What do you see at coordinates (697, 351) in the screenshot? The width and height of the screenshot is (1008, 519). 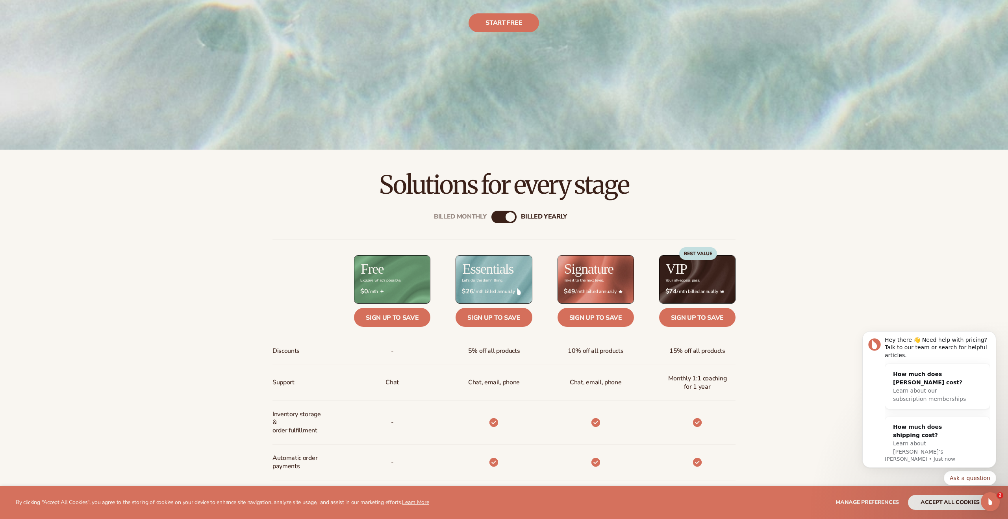 I see `span: 15% off all products` at bounding box center [697, 351].